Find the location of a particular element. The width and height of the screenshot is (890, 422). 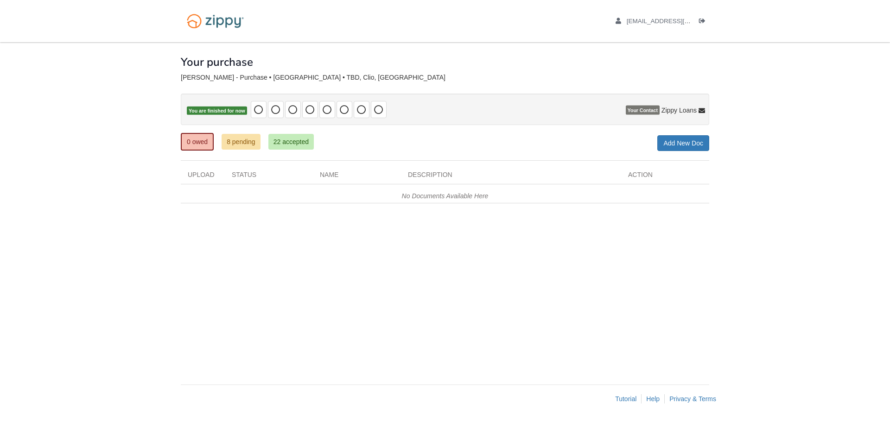

a: Help is located at coordinates (653, 399).